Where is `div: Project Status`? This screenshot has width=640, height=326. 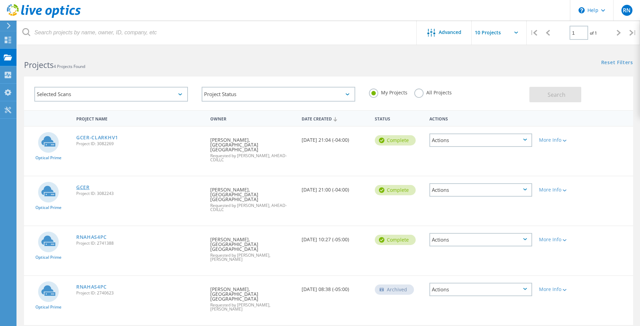
div: Project Status is located at coordinates (278, 94).